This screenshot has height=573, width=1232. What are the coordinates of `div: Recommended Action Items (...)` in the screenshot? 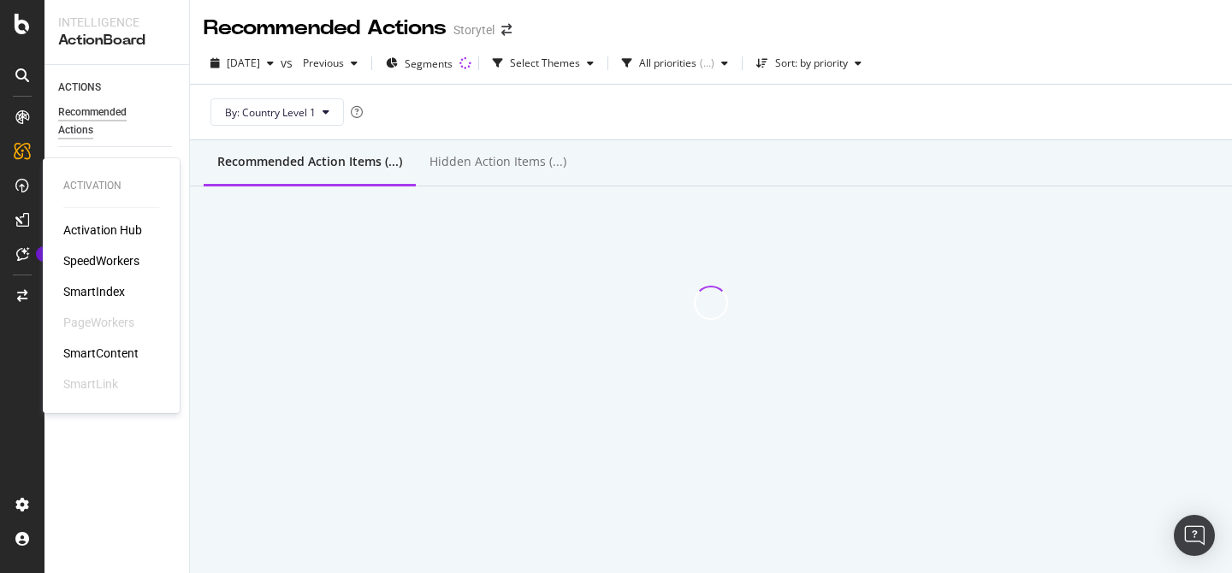 It's located at (310, 162).